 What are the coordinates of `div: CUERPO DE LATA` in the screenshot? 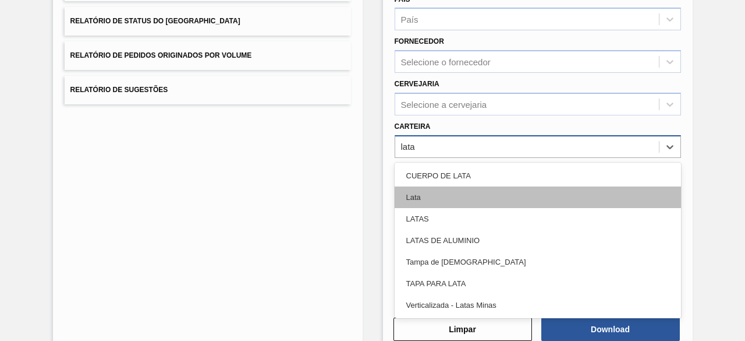 It's located at (538, 175).